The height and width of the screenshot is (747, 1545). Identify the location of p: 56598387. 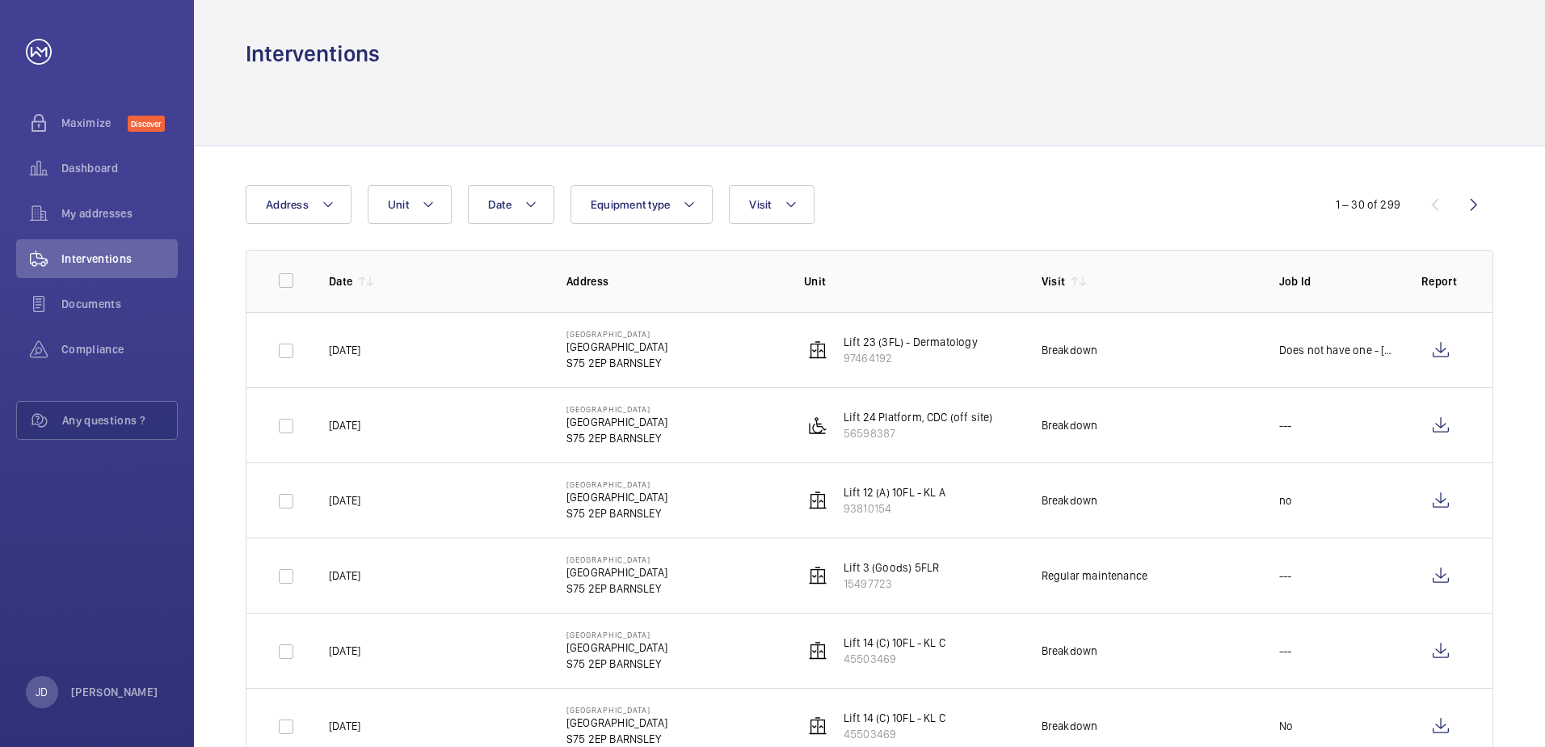
(918, 433).